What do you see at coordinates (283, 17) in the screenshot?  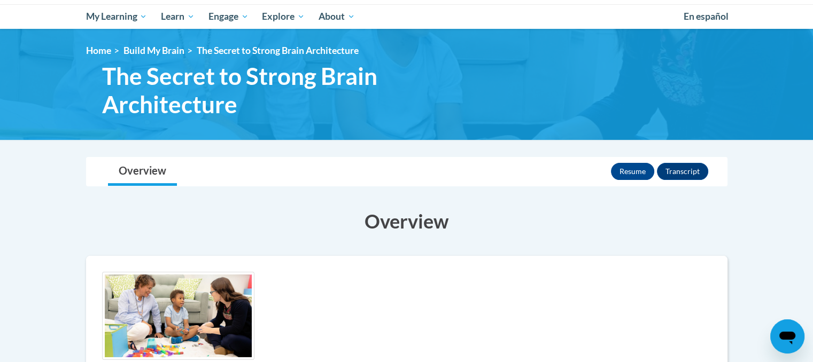 I see `a: Explore` at bounding box center [283, 17].